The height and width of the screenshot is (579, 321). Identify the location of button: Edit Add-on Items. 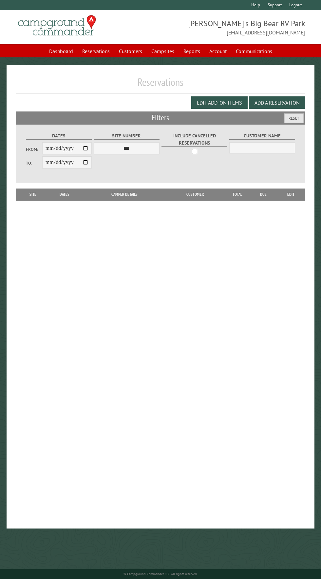
(220, 103).